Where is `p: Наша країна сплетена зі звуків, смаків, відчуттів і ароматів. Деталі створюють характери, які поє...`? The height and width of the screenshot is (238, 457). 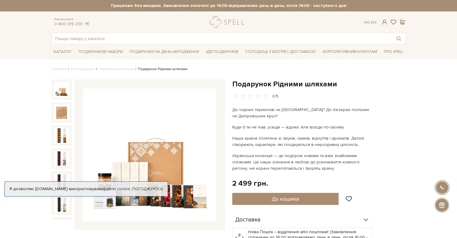
p: Наша країна сплетена зі звуків, смаків, відчуттів і ароматів. Деталі створюють характери, які поє... is located at coordinates (302, 141).